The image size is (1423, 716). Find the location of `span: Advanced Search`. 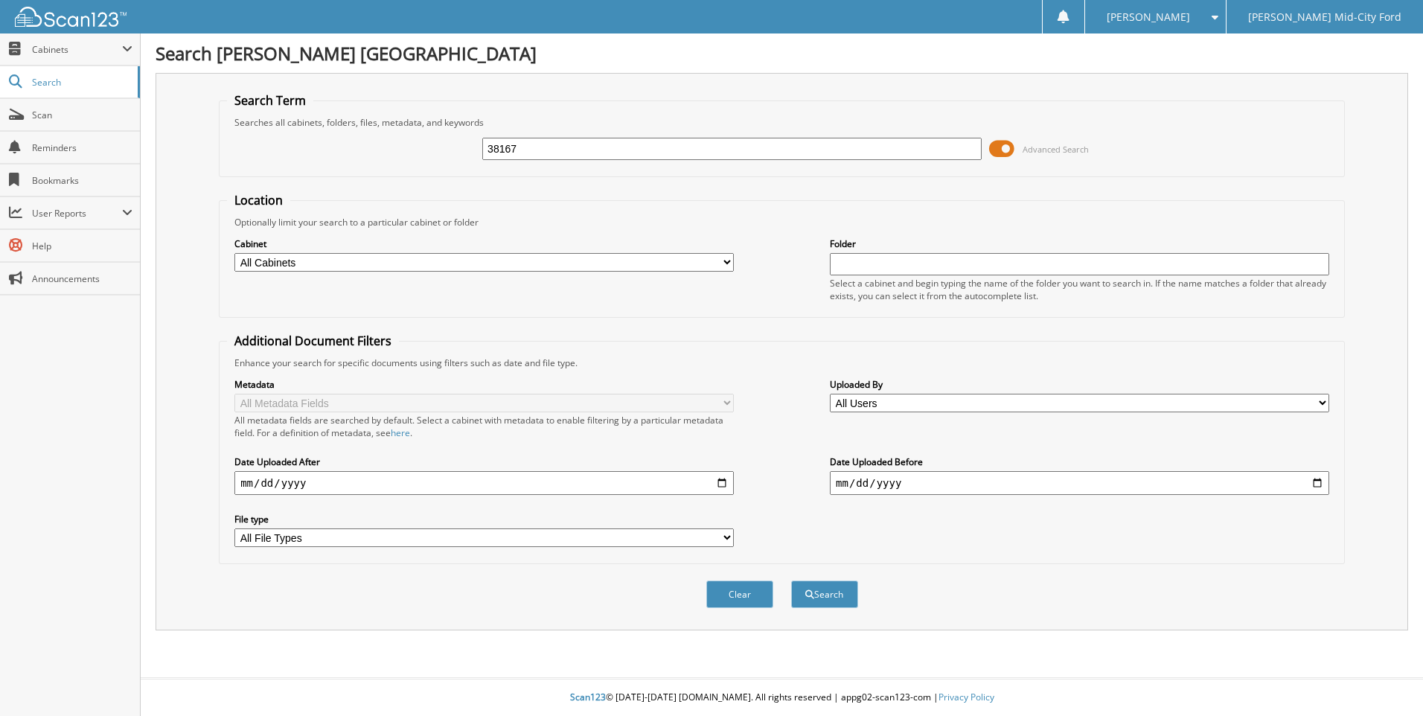

span: Advanced Search is located at coordinates (1056, 149).